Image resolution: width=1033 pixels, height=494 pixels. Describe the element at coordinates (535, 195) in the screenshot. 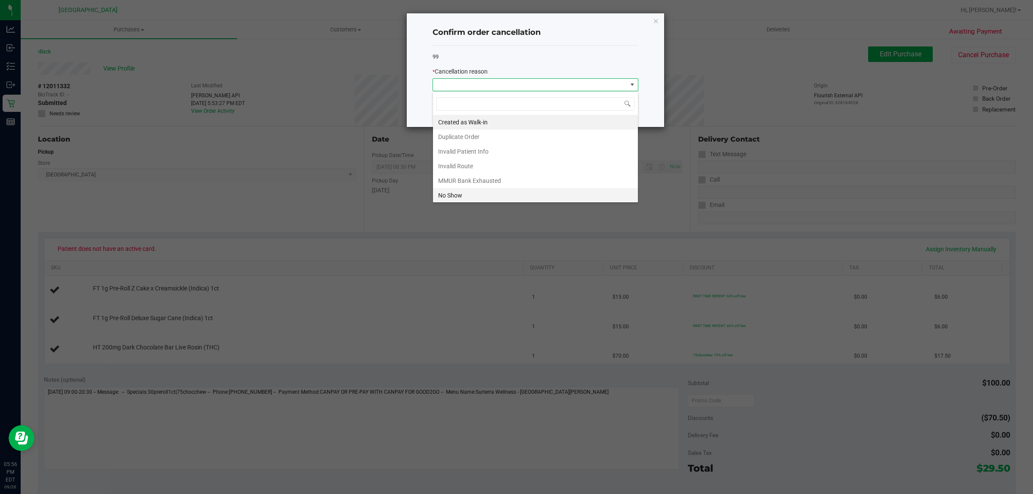

I see `li: No Show` at that location.